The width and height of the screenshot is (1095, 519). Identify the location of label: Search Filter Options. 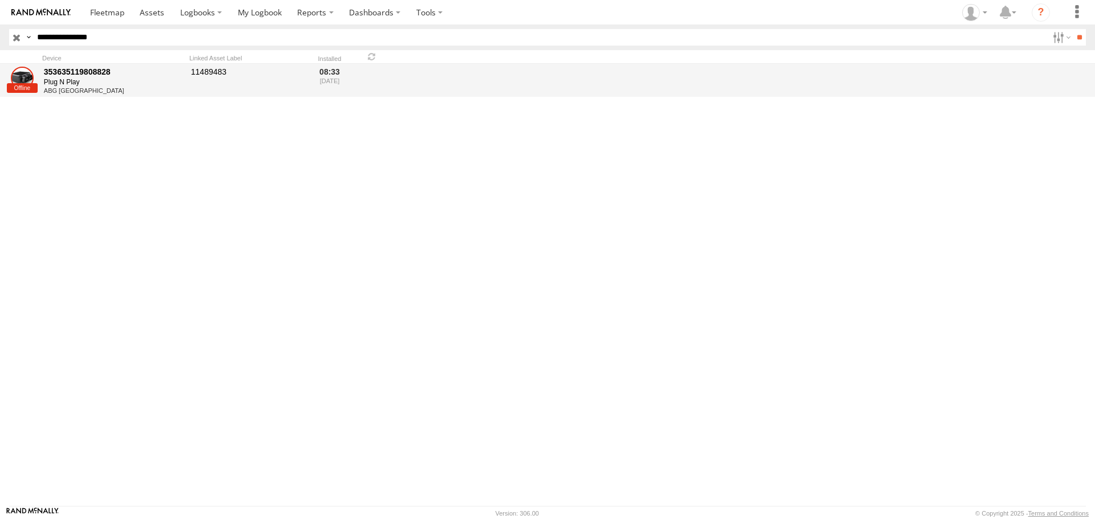
(1060, 37).